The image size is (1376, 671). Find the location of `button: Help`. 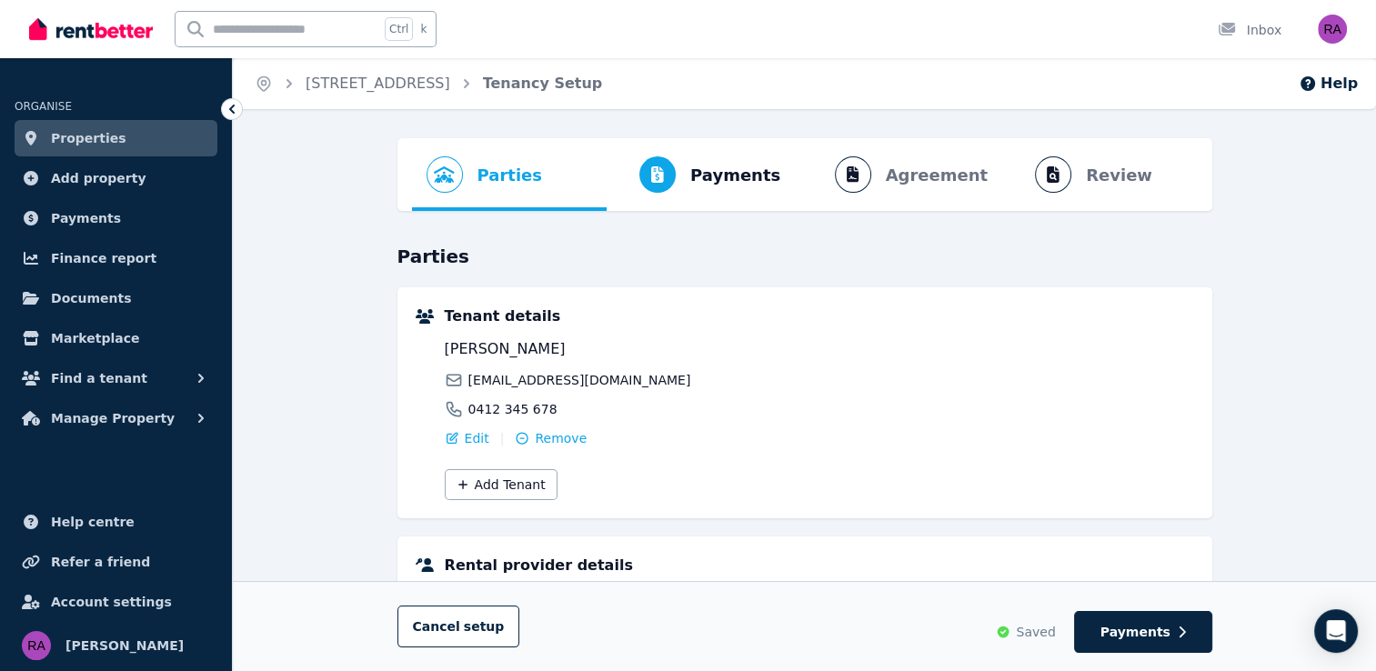

button: Help is located at coordinates (1327, 84).